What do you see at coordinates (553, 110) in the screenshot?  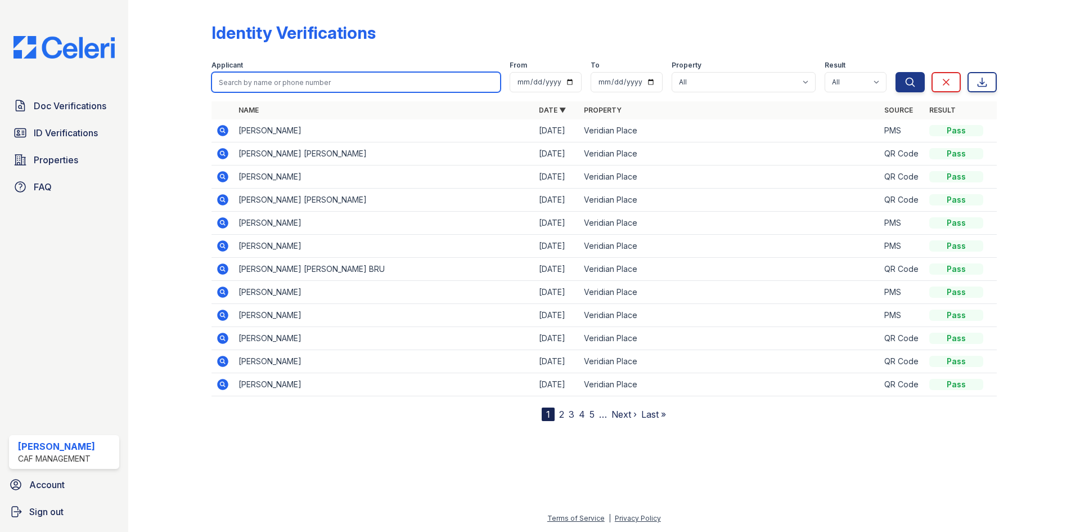 I see `a: Date ▼` at bounding box center [553, 110].